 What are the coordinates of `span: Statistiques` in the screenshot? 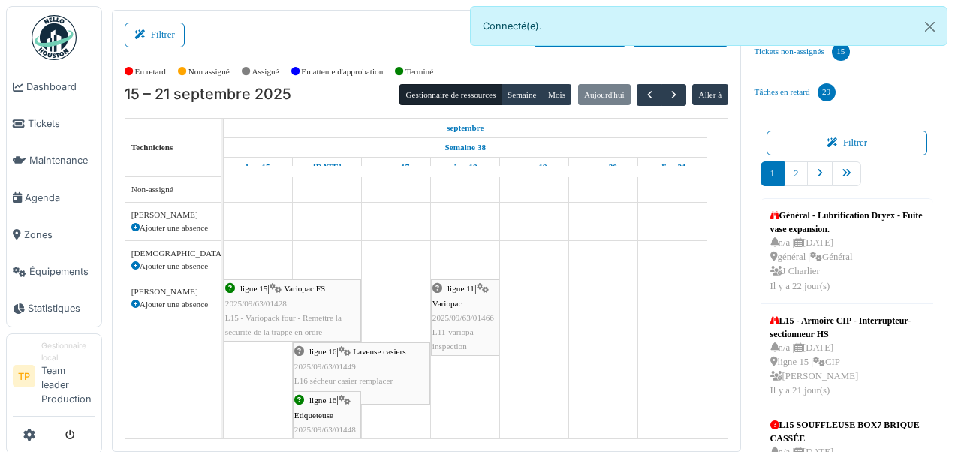 It's located at (62, 308).